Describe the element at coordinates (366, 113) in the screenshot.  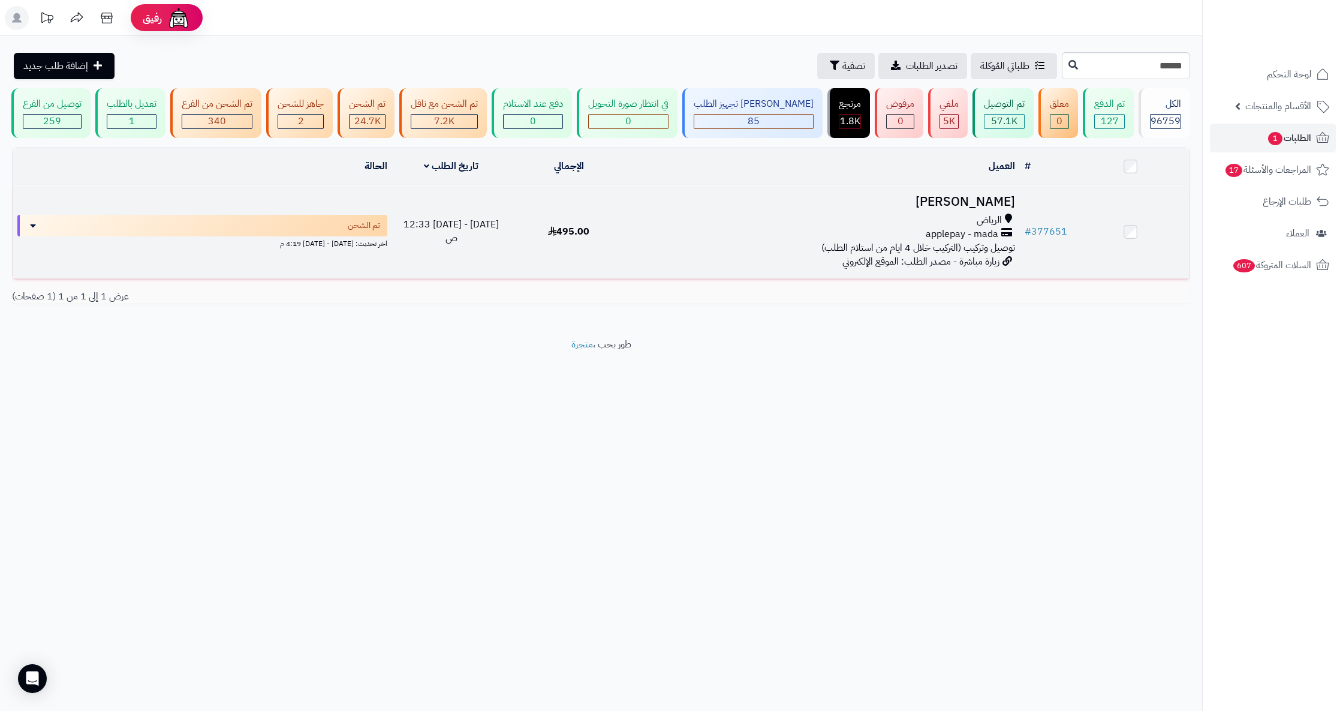
I see `a: تم الشحن 24.7K` at that location.